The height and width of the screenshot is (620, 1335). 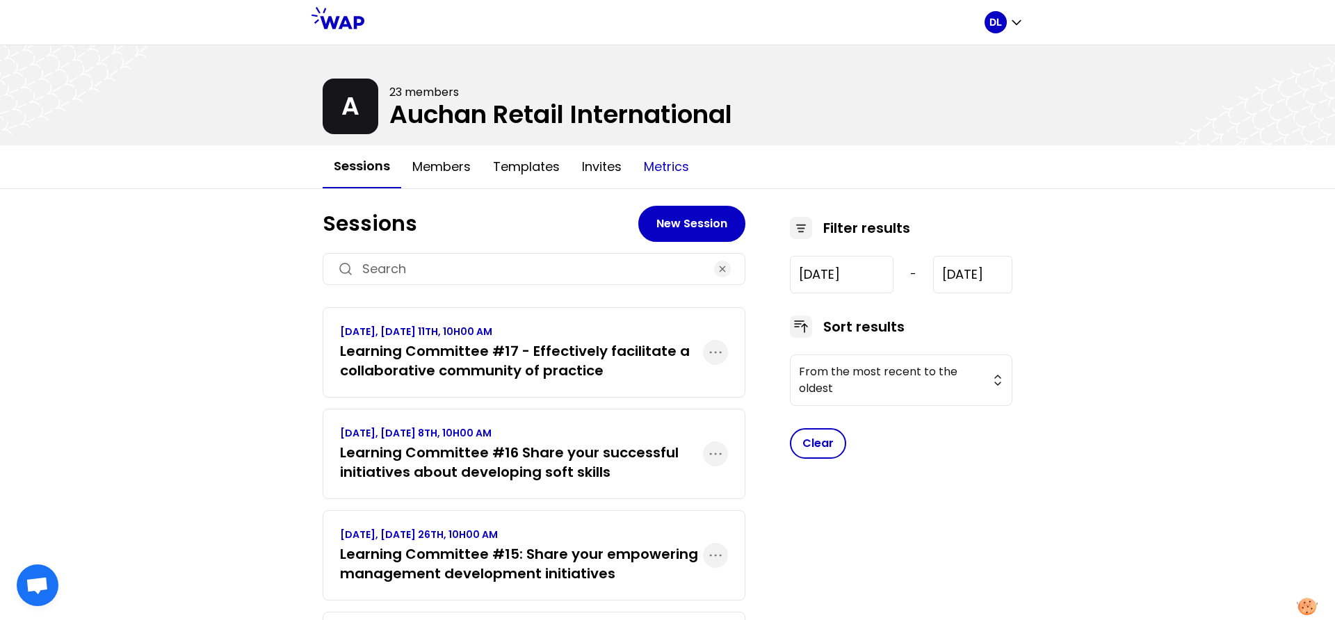 What do you see at coordinates (666, 167) in the screenshot?
I see `button: Metrics` at bounding box center [666, 167].